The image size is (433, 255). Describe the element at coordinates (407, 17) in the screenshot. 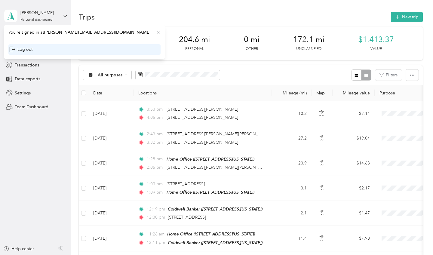

I see `button: New trip` at that location.